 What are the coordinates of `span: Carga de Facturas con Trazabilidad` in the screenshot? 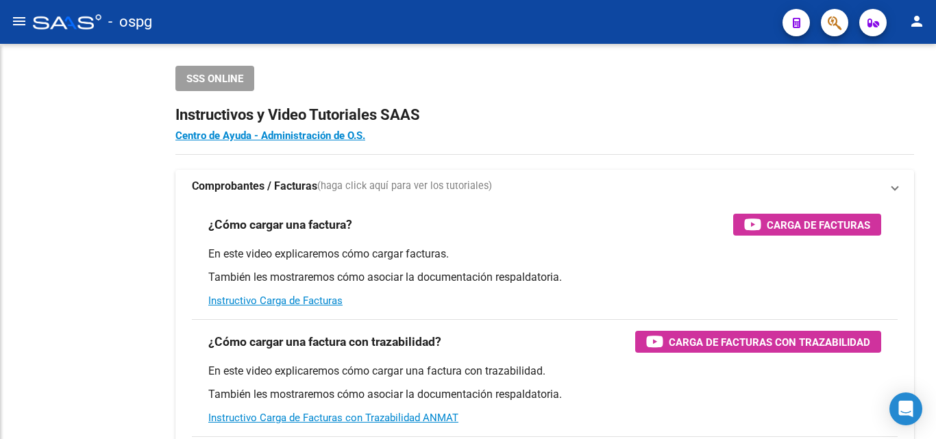 It's located at (769, 342).